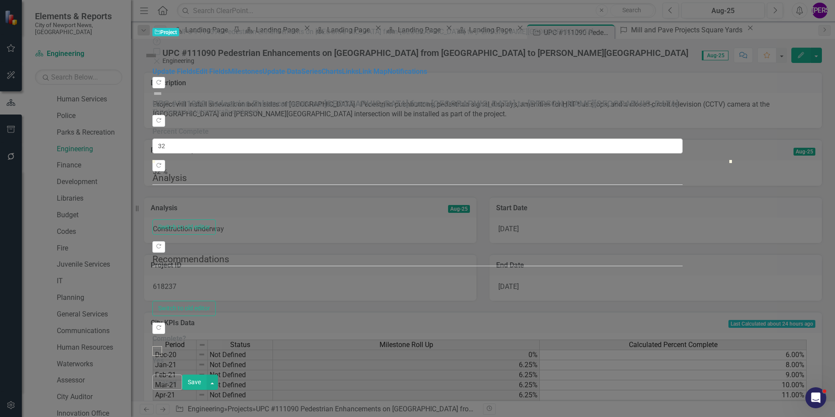  I want to click on legend: Analysis, so click(417, 178).